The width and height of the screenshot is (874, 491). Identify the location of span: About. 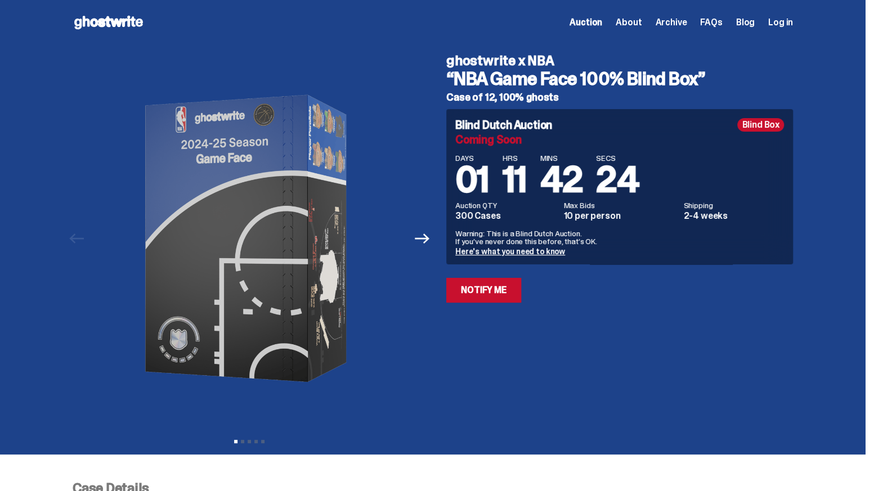
(629, 23).